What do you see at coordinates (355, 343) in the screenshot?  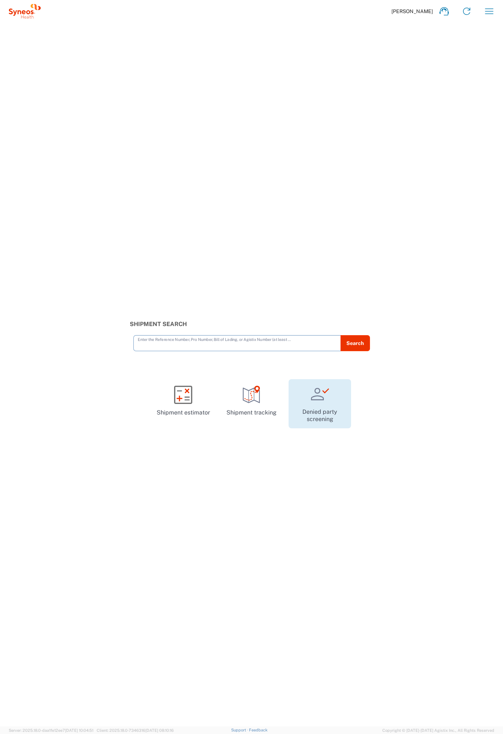 I see `button: Search` at bounding box center [355, 343].